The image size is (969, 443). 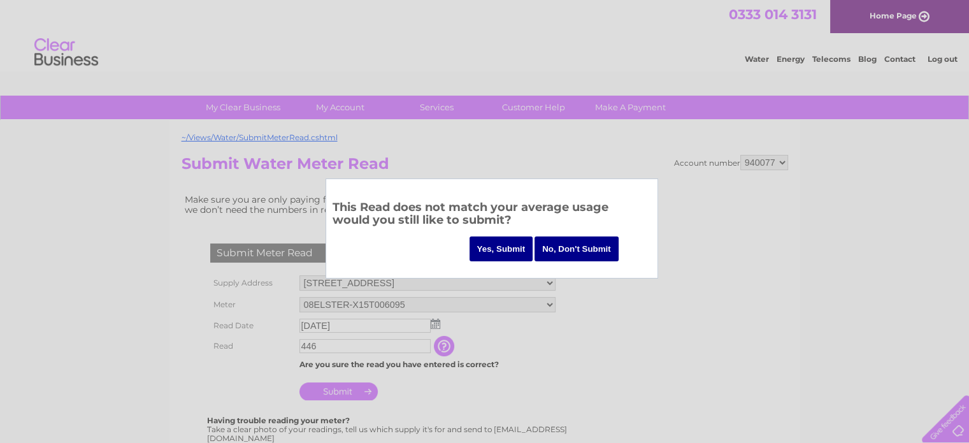 What do you see at coordinates (831, 59) in the screenshot?
I see `a: Telecoms` at bounding box center [831, 59].